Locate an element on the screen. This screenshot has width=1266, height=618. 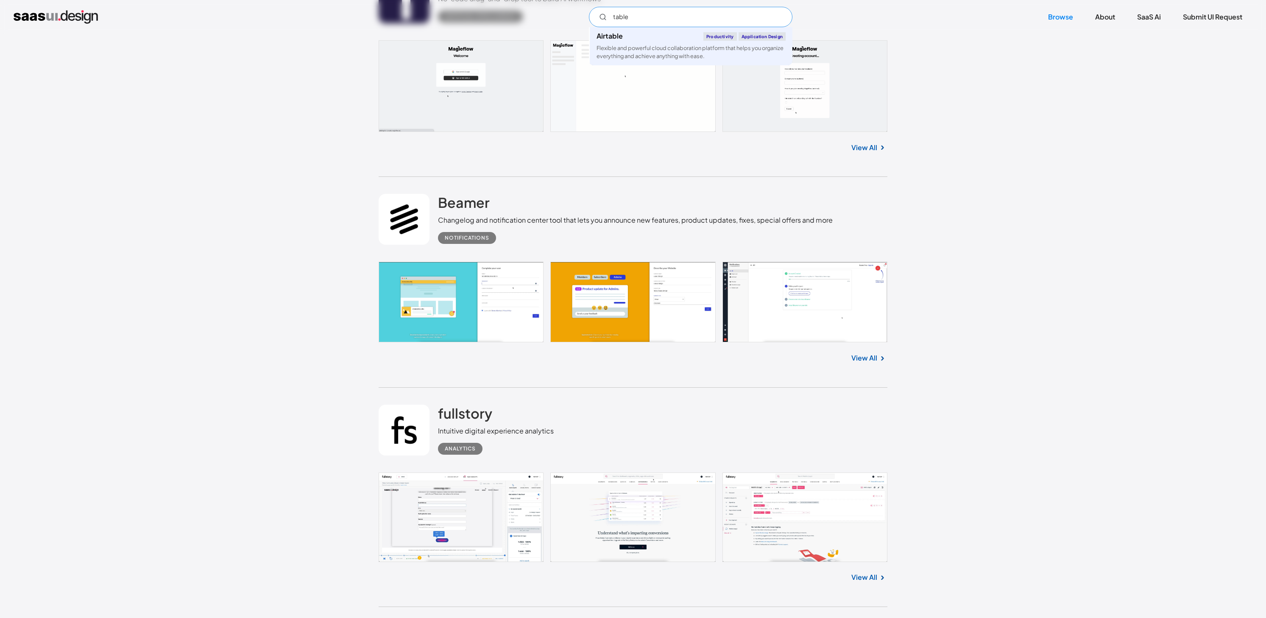
div: Notifications is located at coordinates (467, 238).